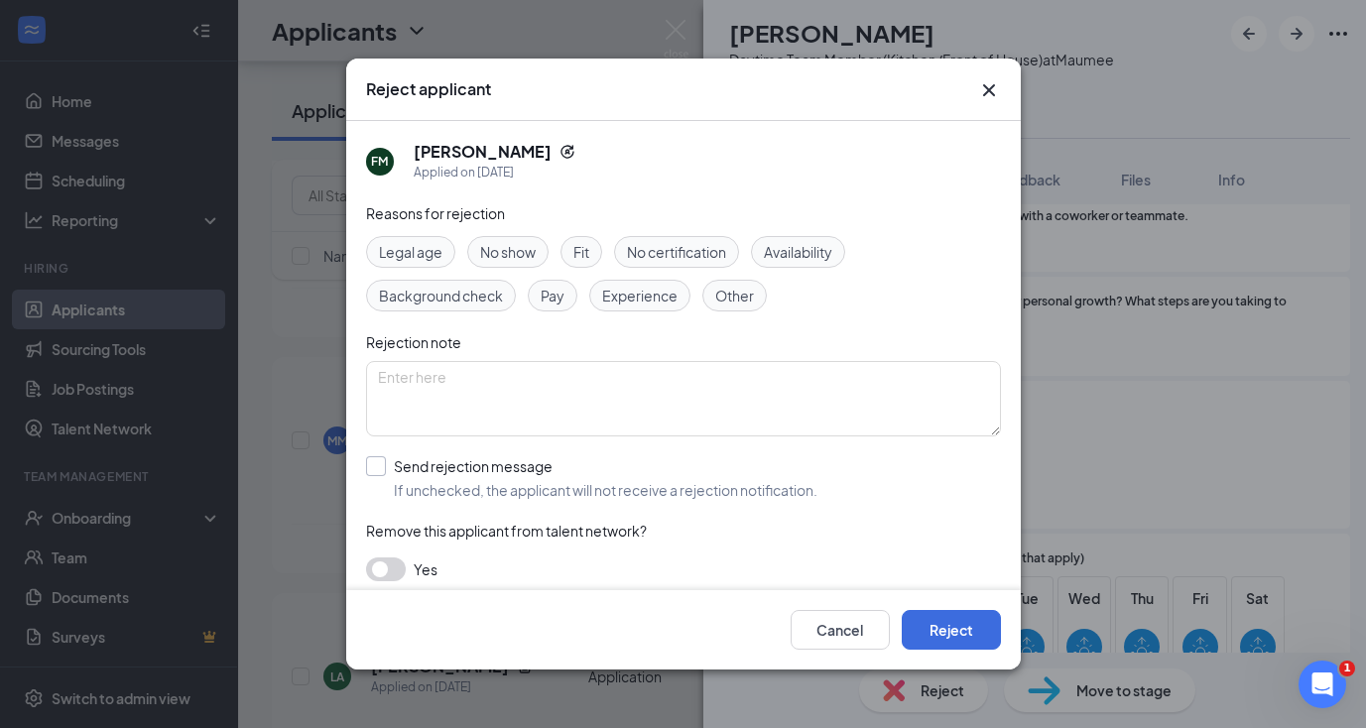 This screenshot has width=1366, height=728. I want to click on button: Close, so click(989, 90).